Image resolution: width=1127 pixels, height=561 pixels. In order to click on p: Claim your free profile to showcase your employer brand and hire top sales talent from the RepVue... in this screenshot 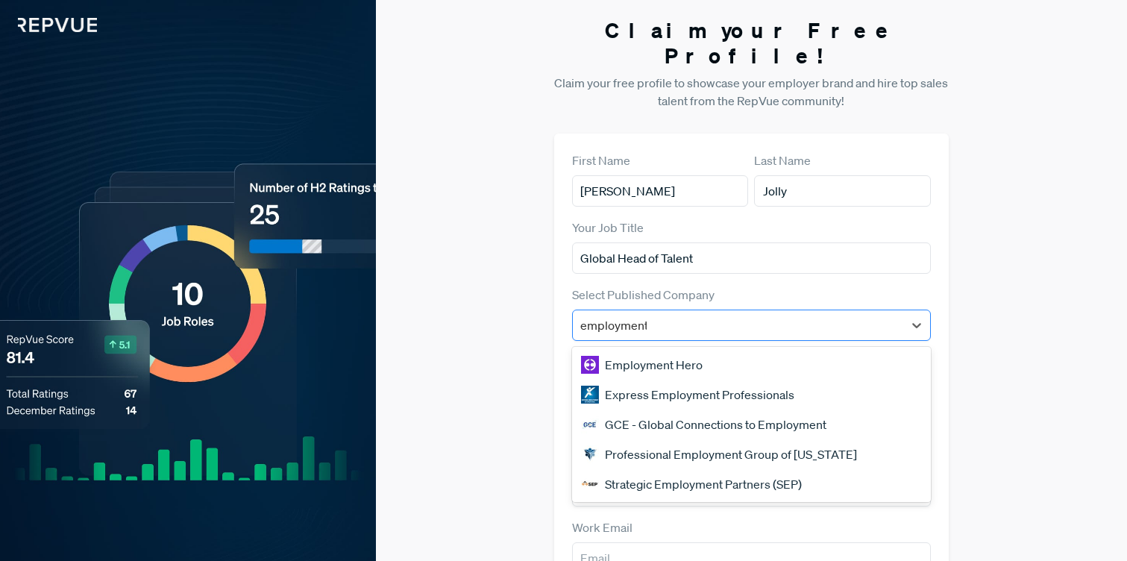, I will do `click(751, 92)`.